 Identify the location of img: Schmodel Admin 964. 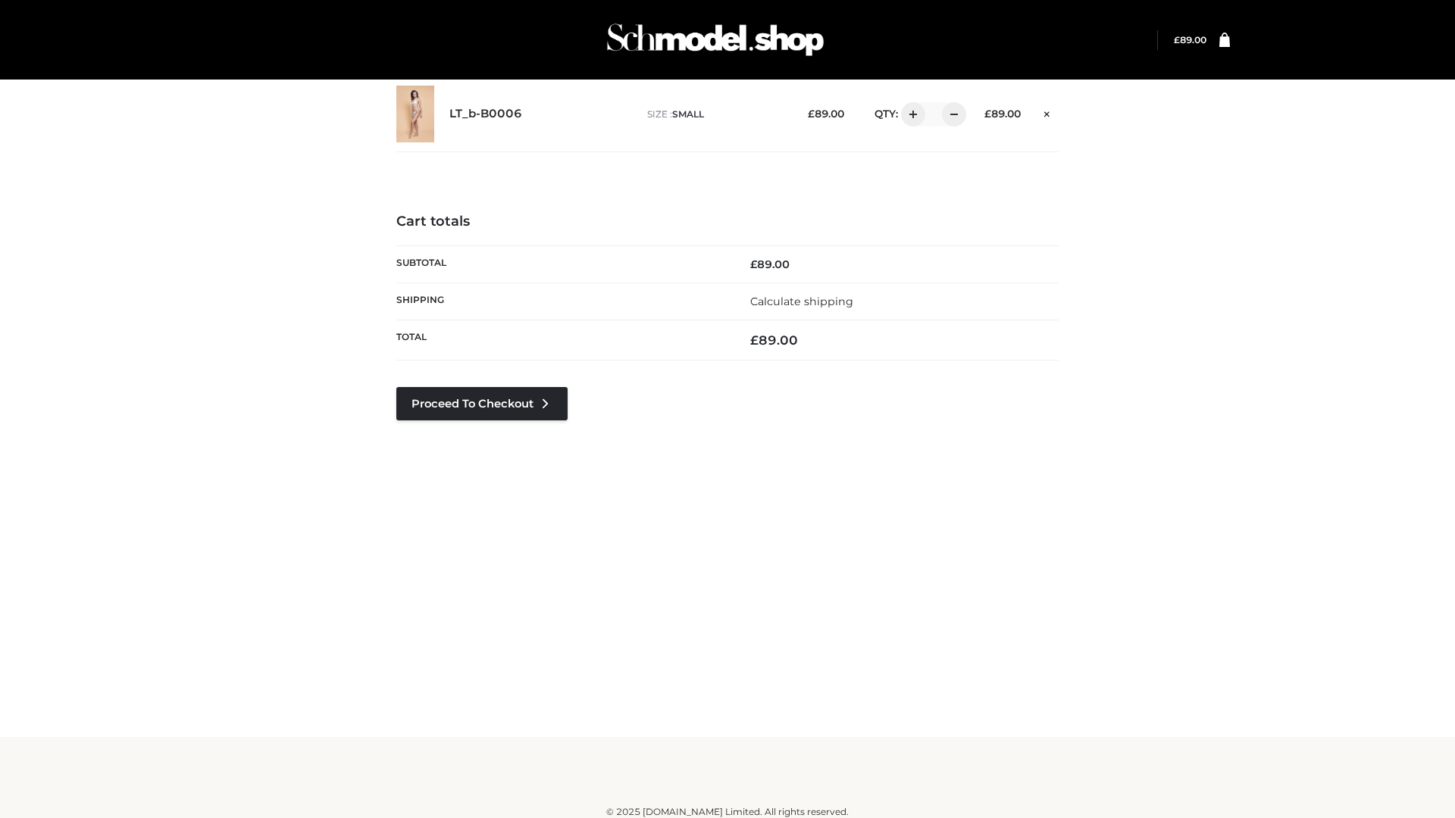
(715, 39).